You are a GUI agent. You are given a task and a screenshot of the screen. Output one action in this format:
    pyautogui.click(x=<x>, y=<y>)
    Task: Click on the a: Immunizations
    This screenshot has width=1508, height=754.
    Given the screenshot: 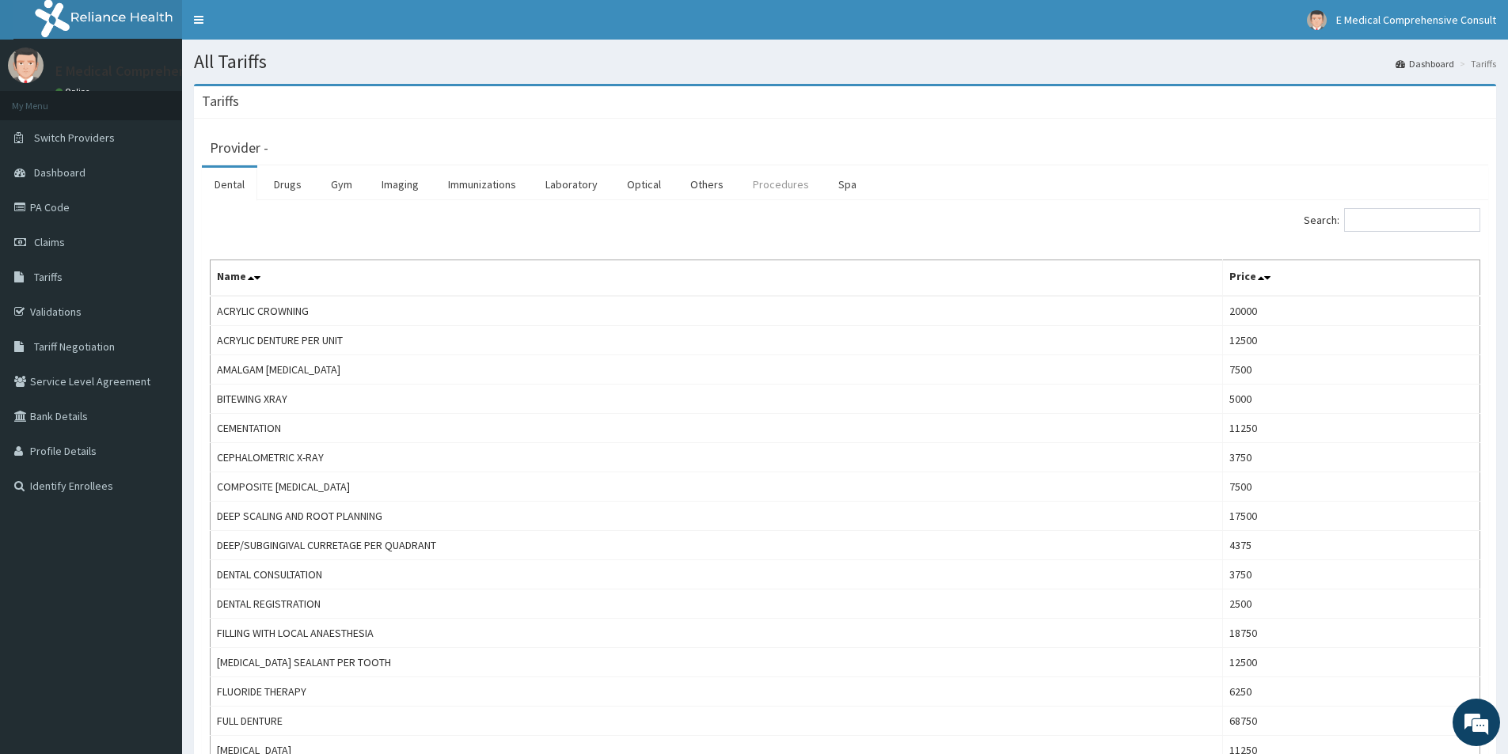 What is the action you would take?
    pyautogui.click(x=482, y=184)
    